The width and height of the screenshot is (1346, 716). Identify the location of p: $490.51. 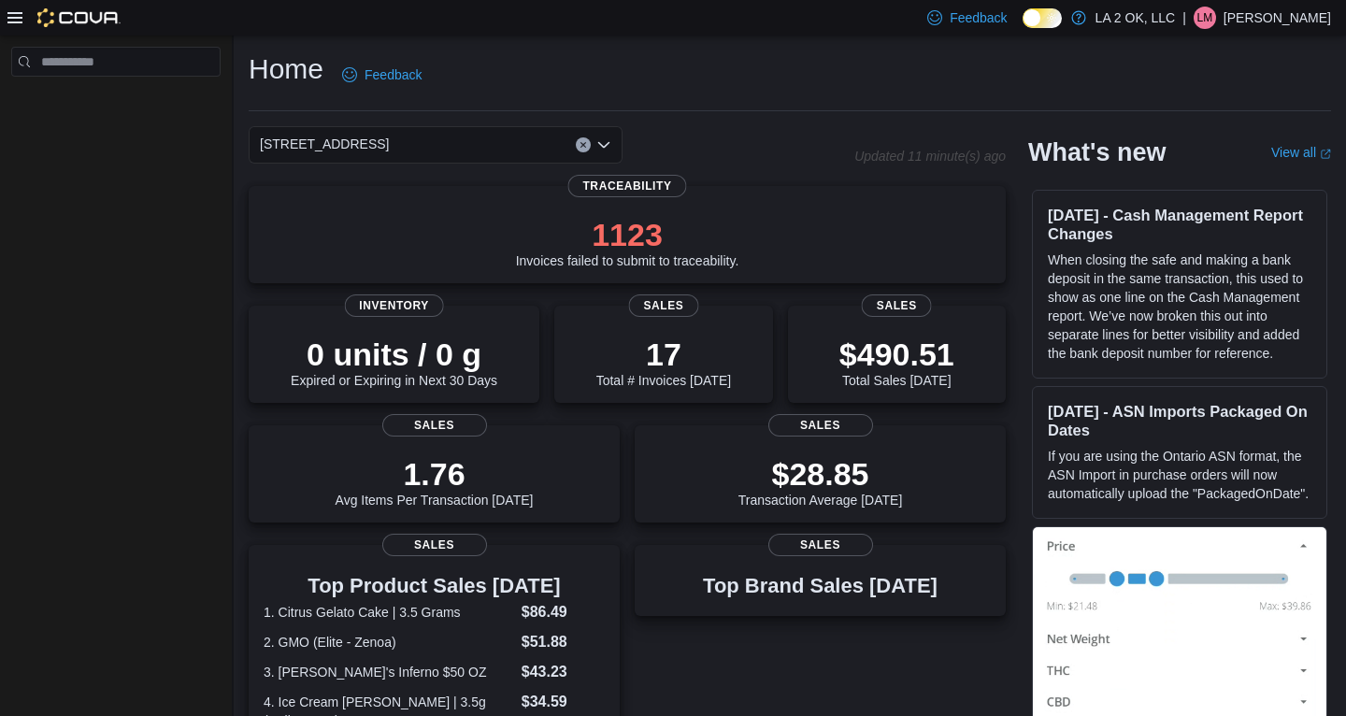
(897, 354).